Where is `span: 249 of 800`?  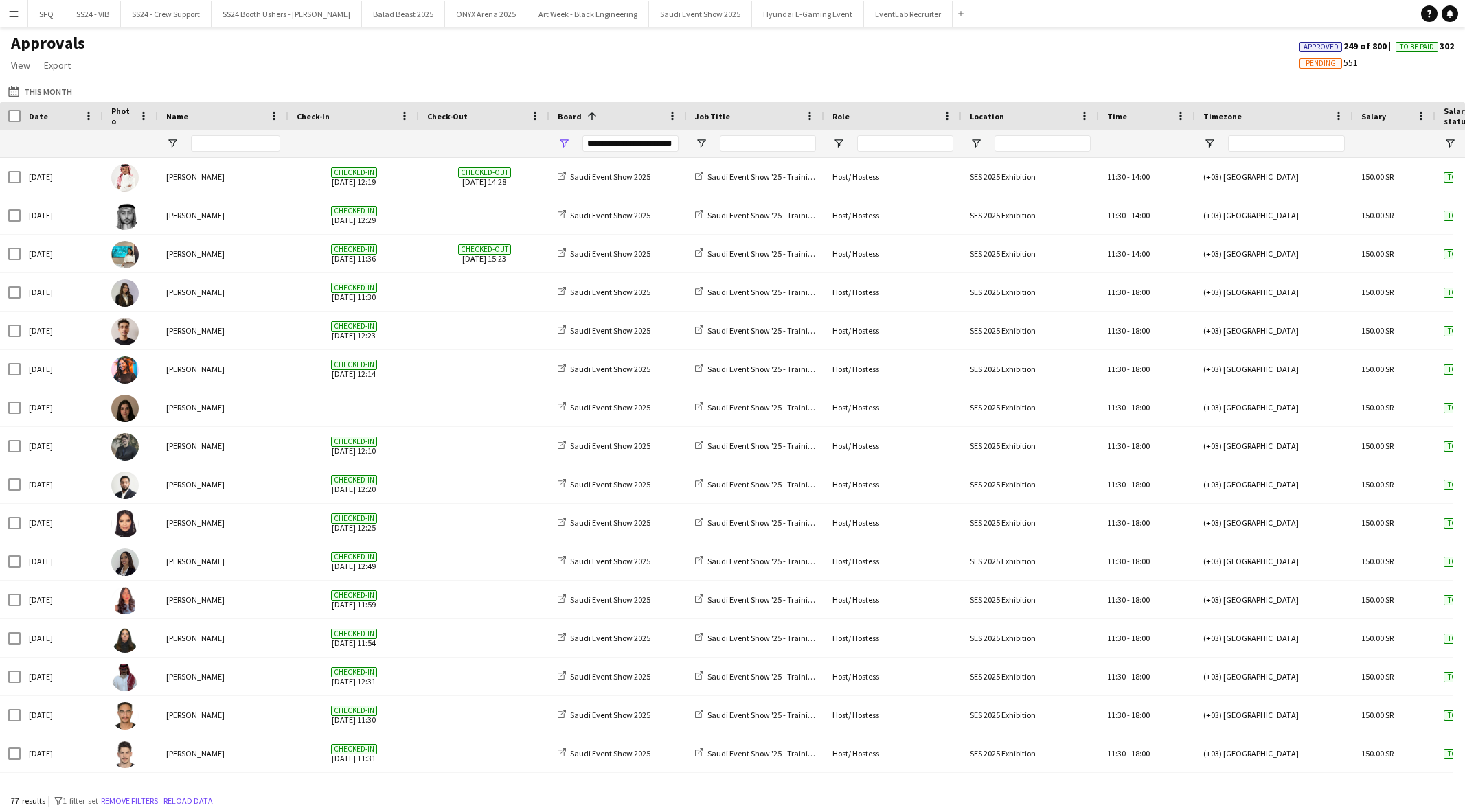
span: 249 of 800 is located at coordinates (1348, 46).